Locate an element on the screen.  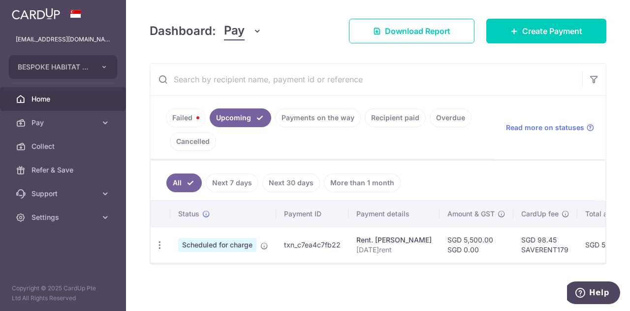
span: Refer & Save is located at coordinates (64, 170).